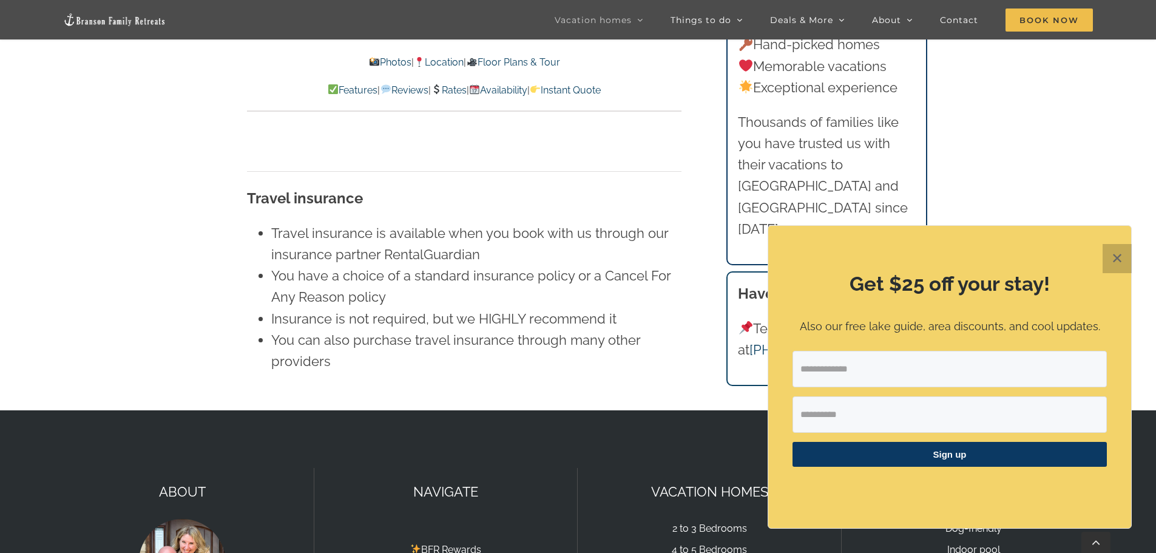  I want to click on a: Features, so click(353, 90).